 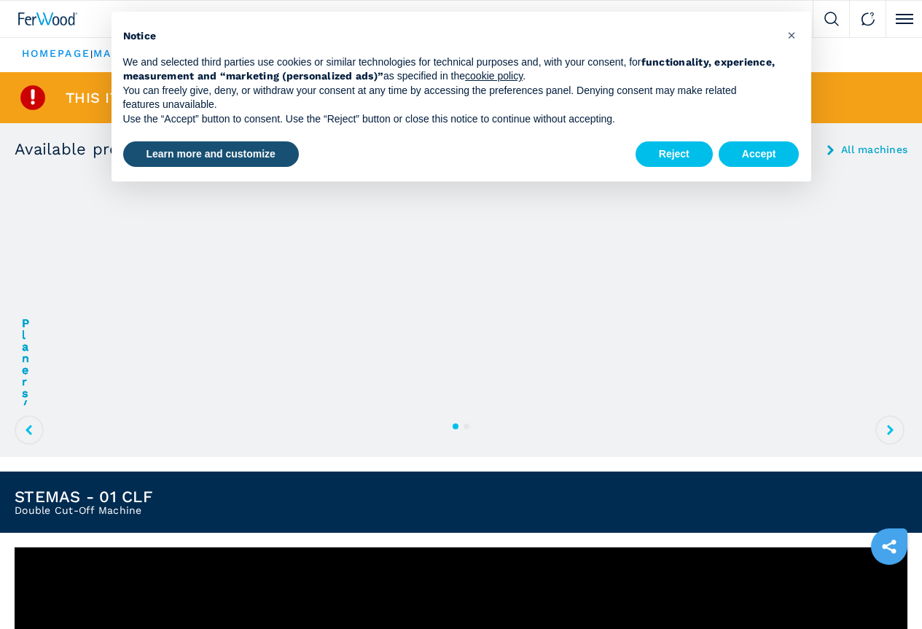 I want to click on span: This item is already sold, so click(x=170, y=98).